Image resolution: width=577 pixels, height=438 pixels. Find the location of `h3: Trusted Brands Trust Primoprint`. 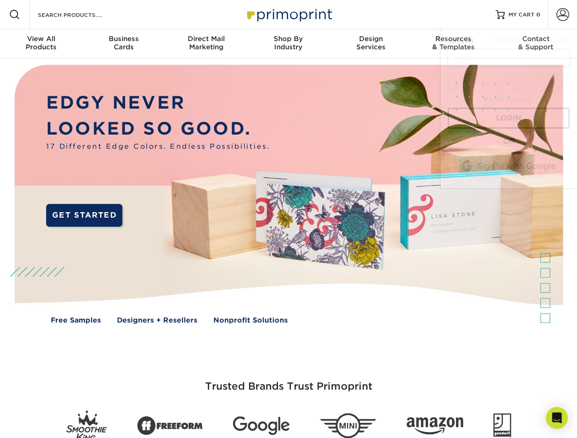

h3: Trusted Brands Trust Primoprint is located at coordinates (289, 381).